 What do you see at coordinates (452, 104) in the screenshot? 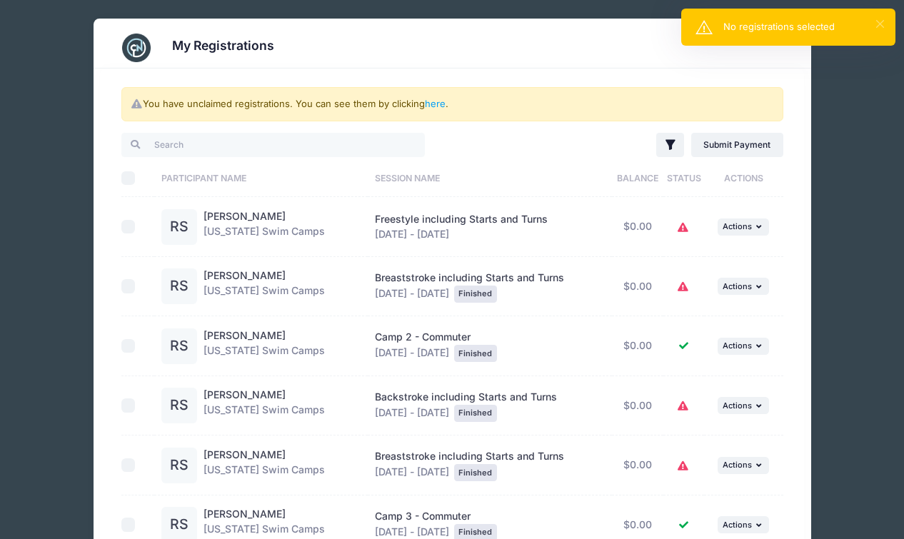
I see `div: You have unclaimed registrations. You can see them by clicking .` at bounding box center [452, 104].